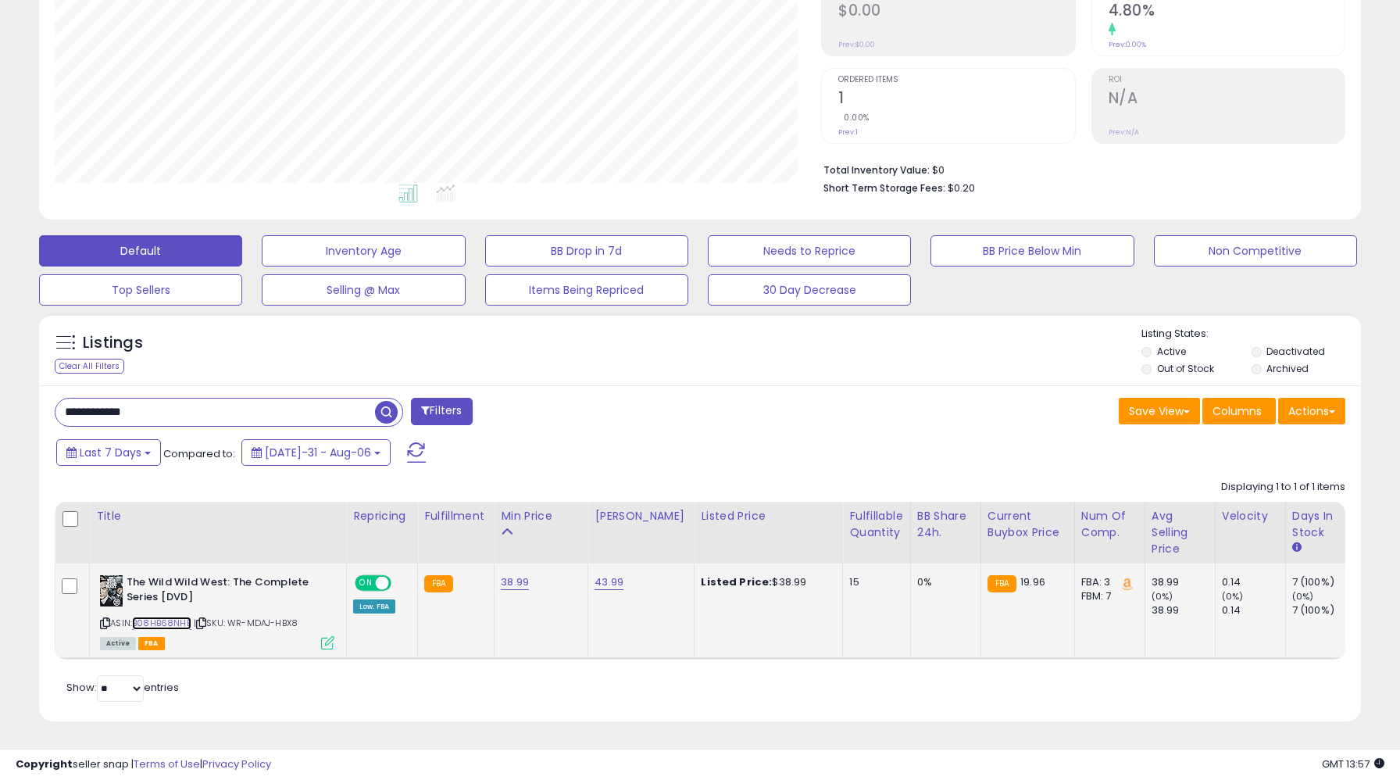 The width and height of the screenshot is (1400, 780). What do you see at coordinates (1354, 764) in the screenshot?
I see `span: 2025-08-14 13:57 GMT` at bounding box center [1354, 764].